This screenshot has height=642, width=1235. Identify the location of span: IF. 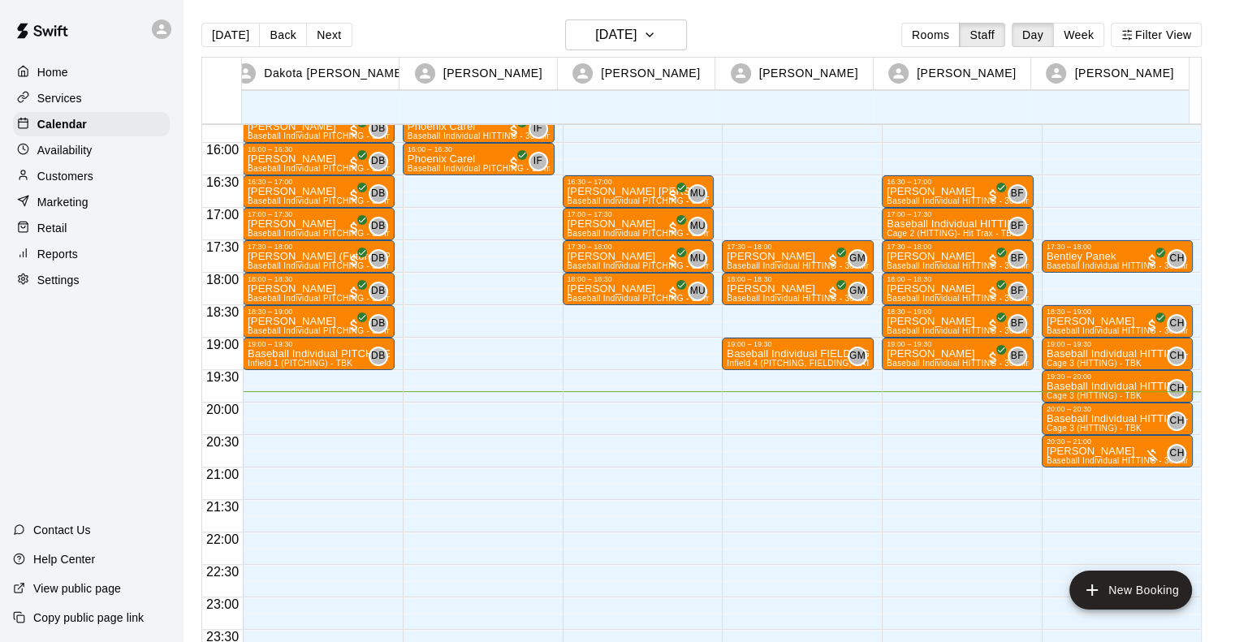
(537, 129).